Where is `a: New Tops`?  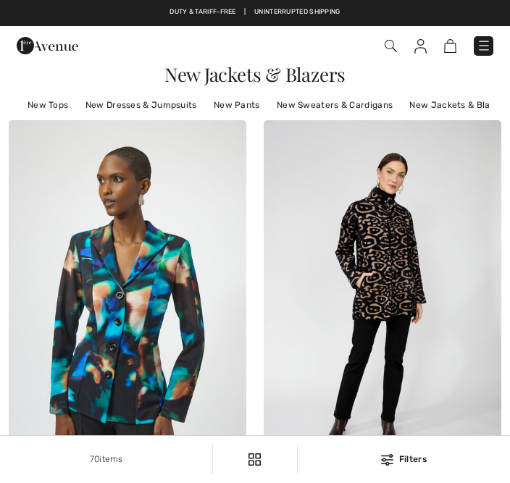 a: New Tops is located at coordinates (48, 105).